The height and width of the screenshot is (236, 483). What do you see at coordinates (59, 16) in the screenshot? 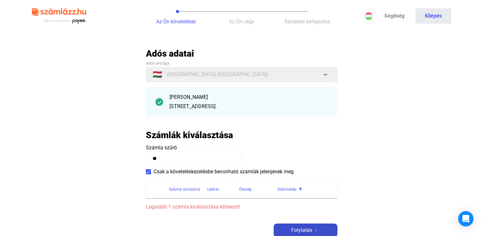
I see `img: szamlazzhu-logo` at bounding box center [59, 16].